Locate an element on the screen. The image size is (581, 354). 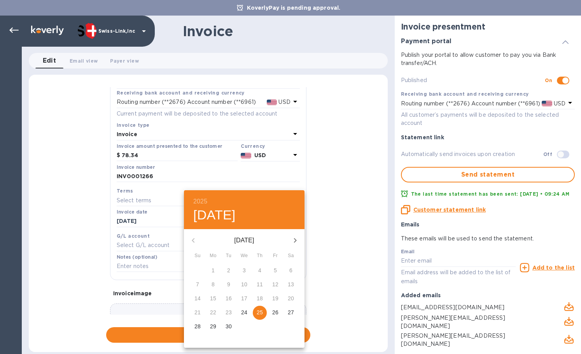
button: 25 is located at coordinates (260, 313).